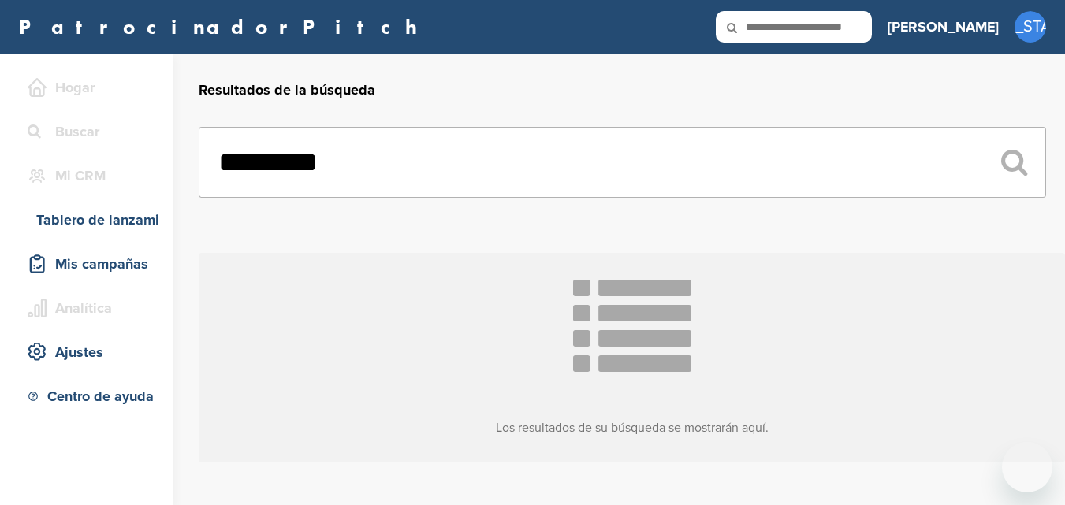 This screenshot has height=505, width=1065. What do you see at coordinates (87, 396) in the screenshot?
I see `a: Centro de ayuda` at bounding box center [87, 396].